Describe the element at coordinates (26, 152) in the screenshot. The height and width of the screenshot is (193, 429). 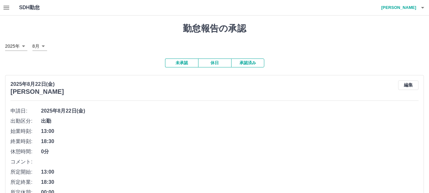
I see `span: 休憩時間:` at that location.